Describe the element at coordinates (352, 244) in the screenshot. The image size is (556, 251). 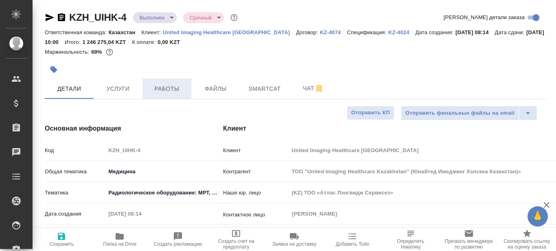
I see `span: Добавить Todo` at that location.